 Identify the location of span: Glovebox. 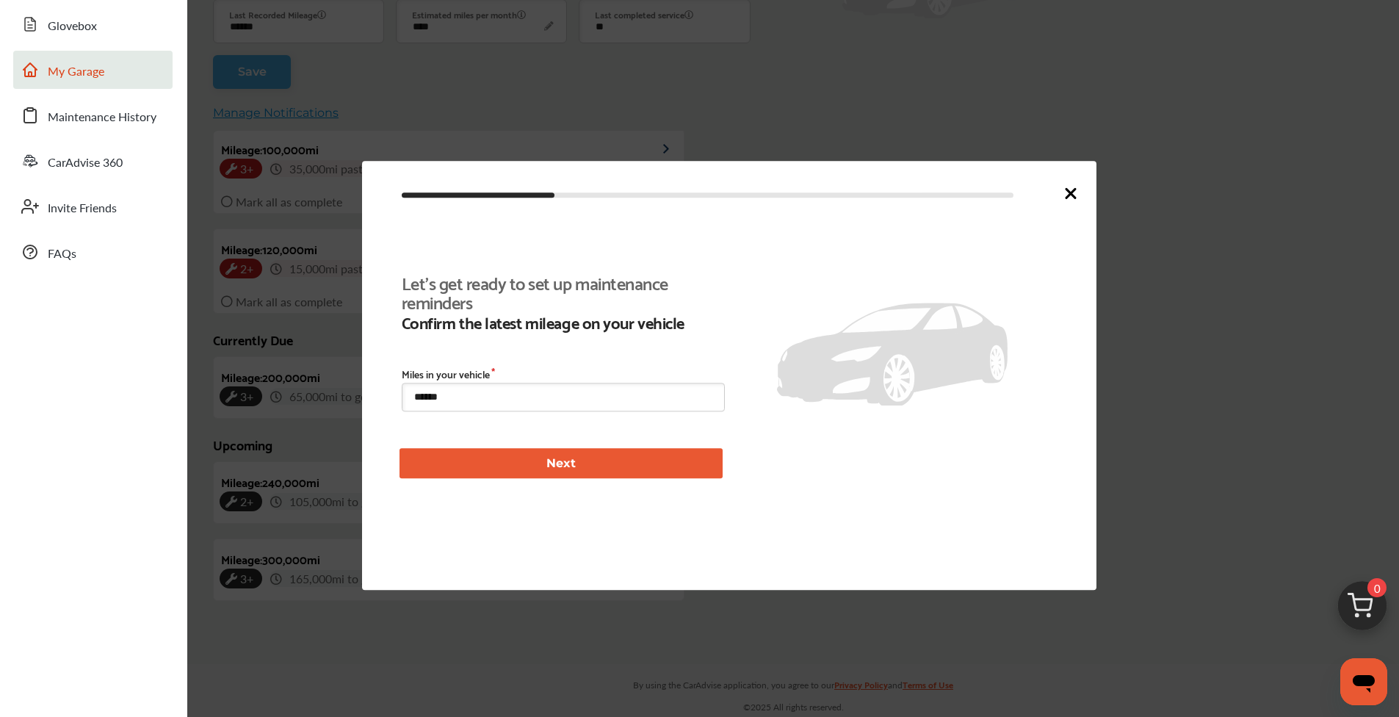
(72, 26).